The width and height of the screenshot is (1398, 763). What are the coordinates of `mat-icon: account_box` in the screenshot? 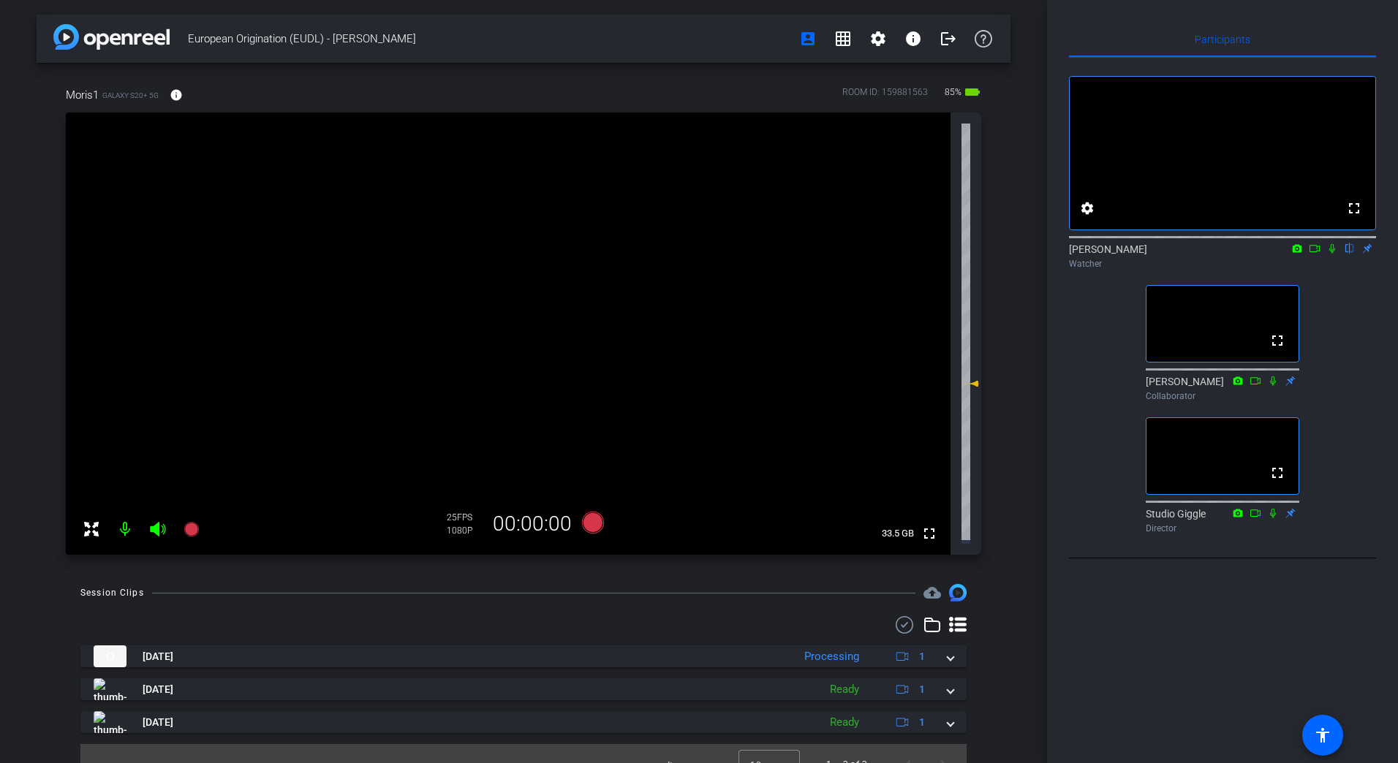 It's located at (808, 39).